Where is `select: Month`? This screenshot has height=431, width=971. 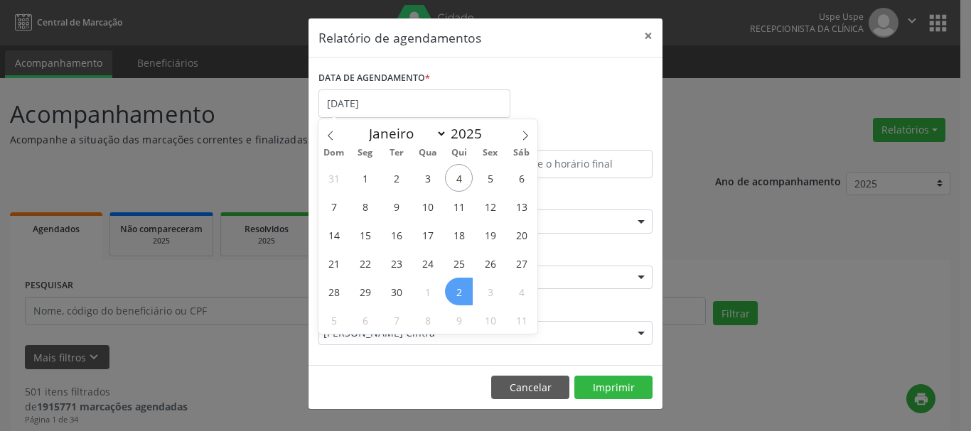
select: Month is located at coordinates (404, 134).